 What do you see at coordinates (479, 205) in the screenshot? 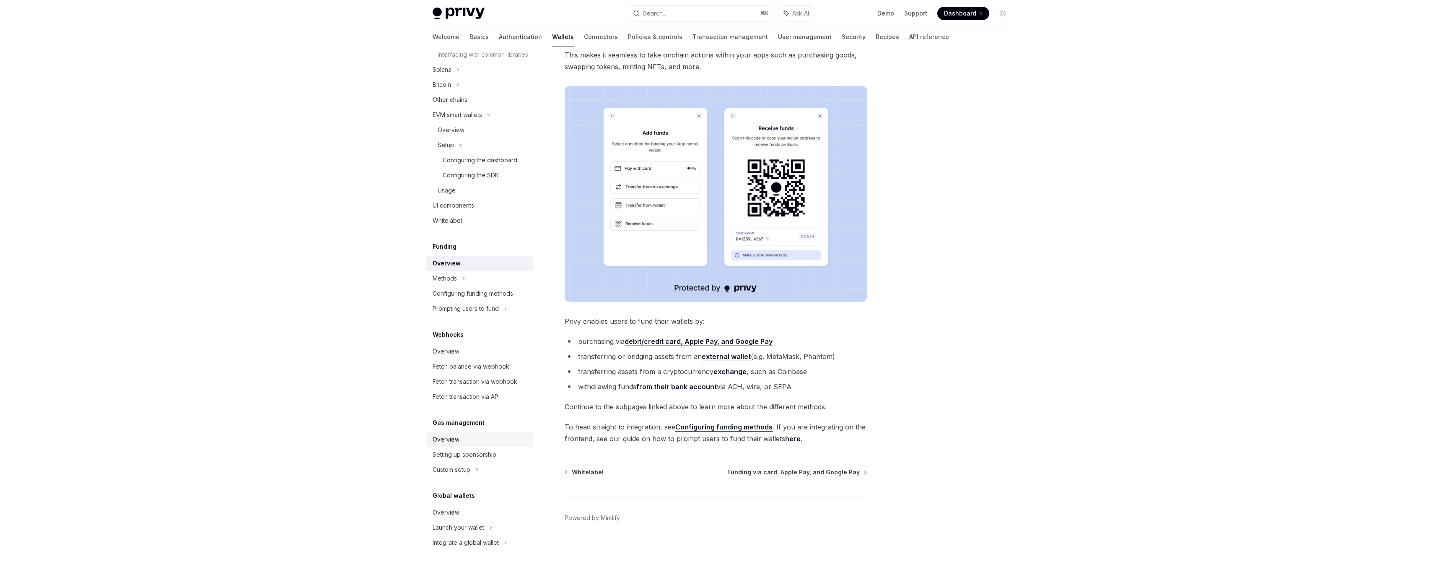
I see `a: UI components` at bounding box center [479, 205].